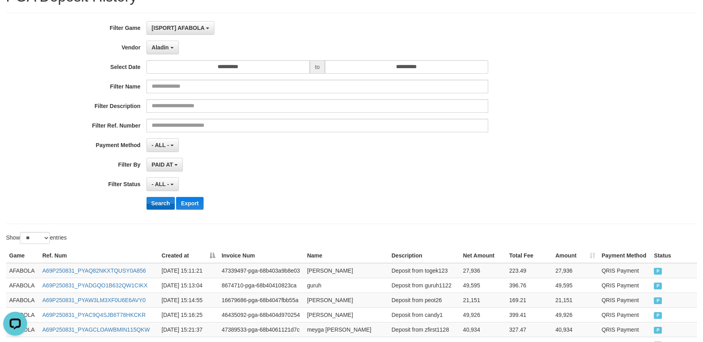 This screenshot has width=703, height=342. What do you see at coordinates (261, 300) in the screenshot?
I see `td: 16679686-pga-68b4047fbb55a` at bounding box center [261, 300].